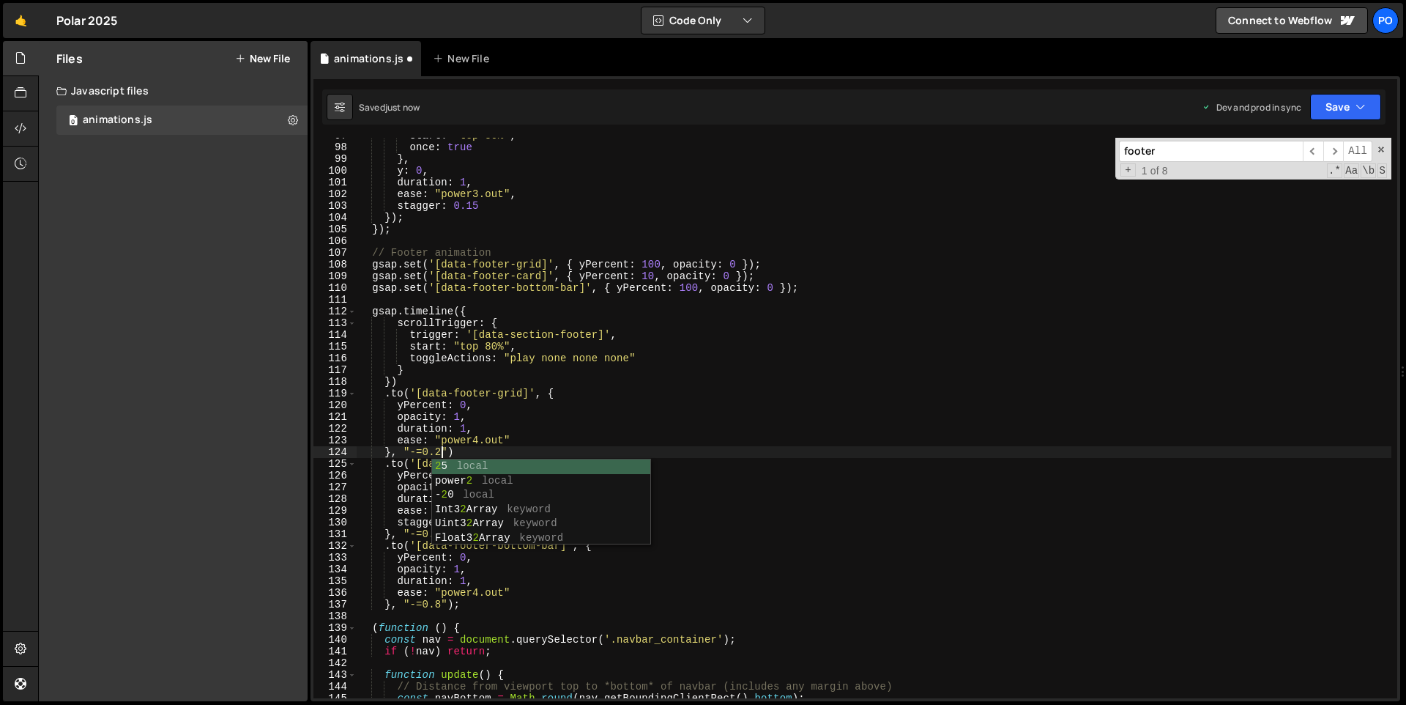 The height and width of the screenshot is (705, 1406). What do you see at coordinates (335, 171) in the screenshot?
I see `div: 100` at bounding box center [335, 171].